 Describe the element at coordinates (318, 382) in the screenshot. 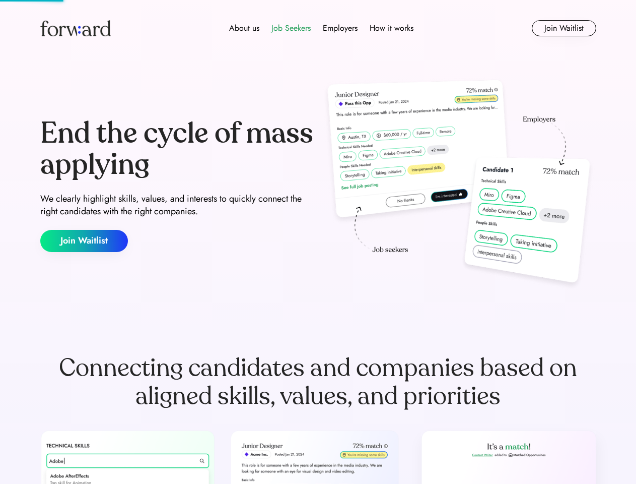

I see `div: Connecting candidates and companies based on aligned skills, values, and priorities` at that location.